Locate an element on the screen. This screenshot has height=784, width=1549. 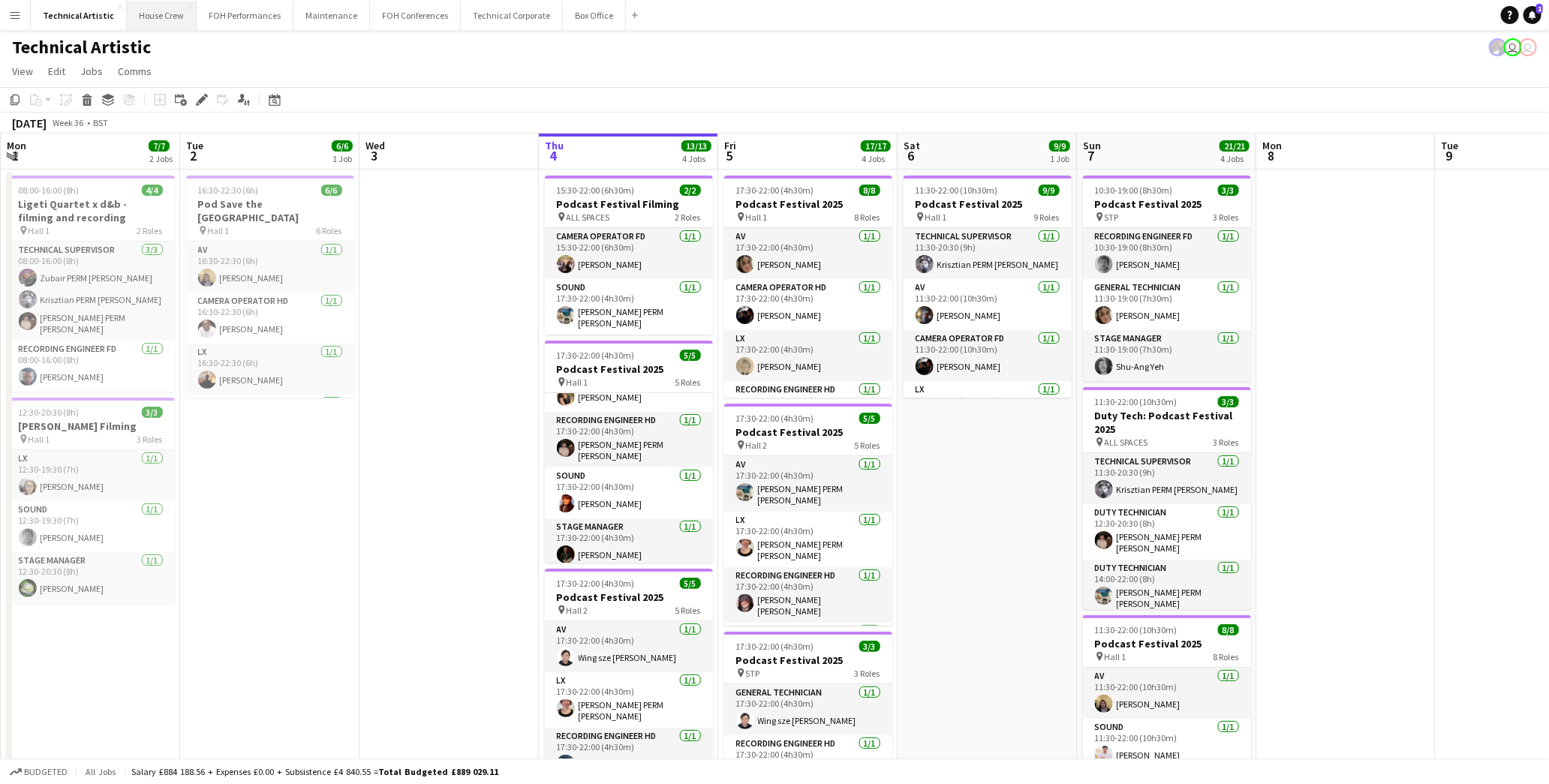
span: 1 is located at coordinates (15, 155).